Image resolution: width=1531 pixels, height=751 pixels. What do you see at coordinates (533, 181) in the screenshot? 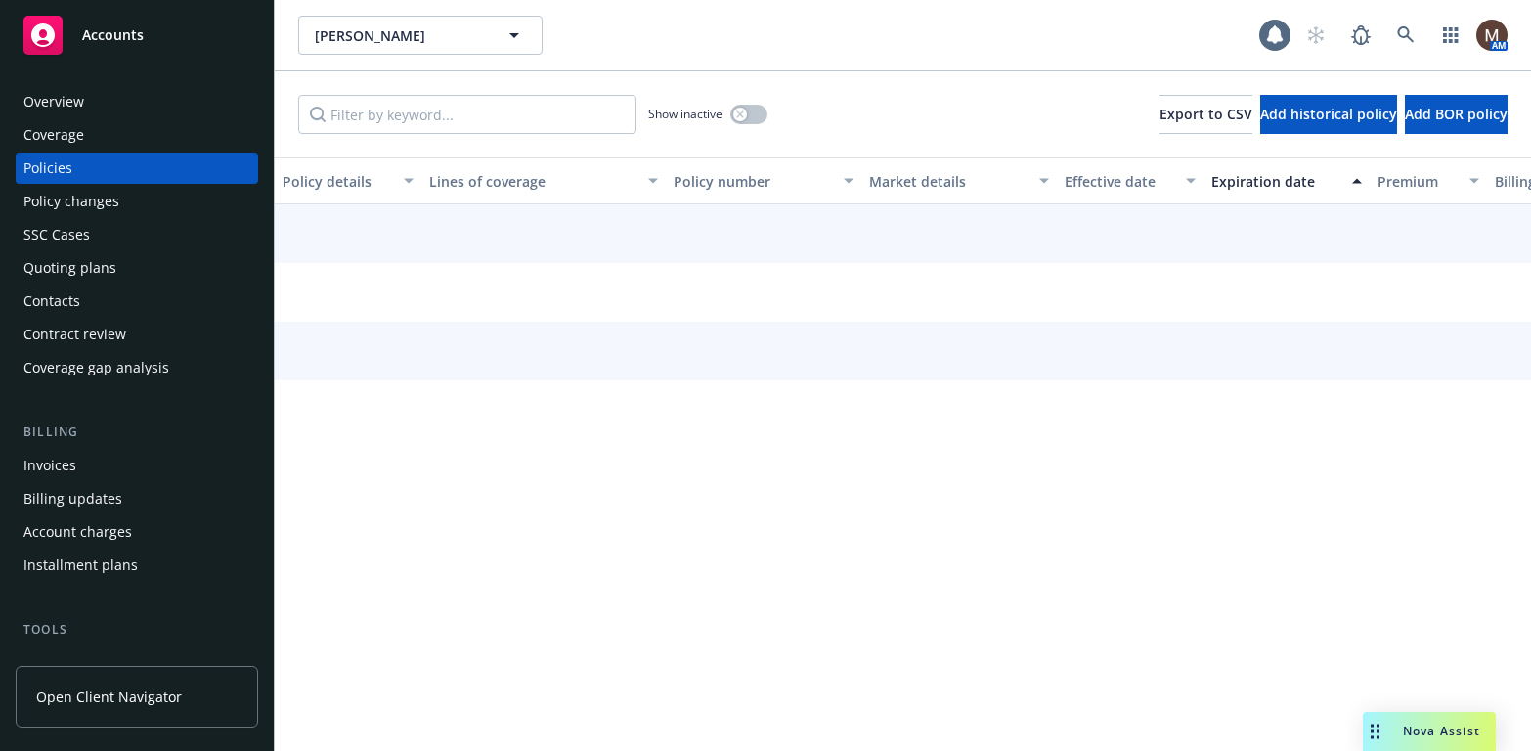
I see `div: Lines of coverage` at bounding box center [533, 181].